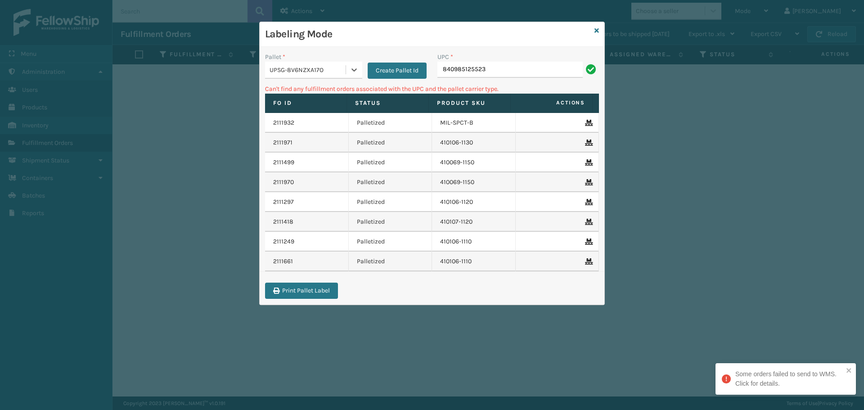 Image resolution: width=864 pixels, height=410 pixels. Describe the element at coordinates (284, 202) in the screenshot. I see `a: 2111297` at that location.